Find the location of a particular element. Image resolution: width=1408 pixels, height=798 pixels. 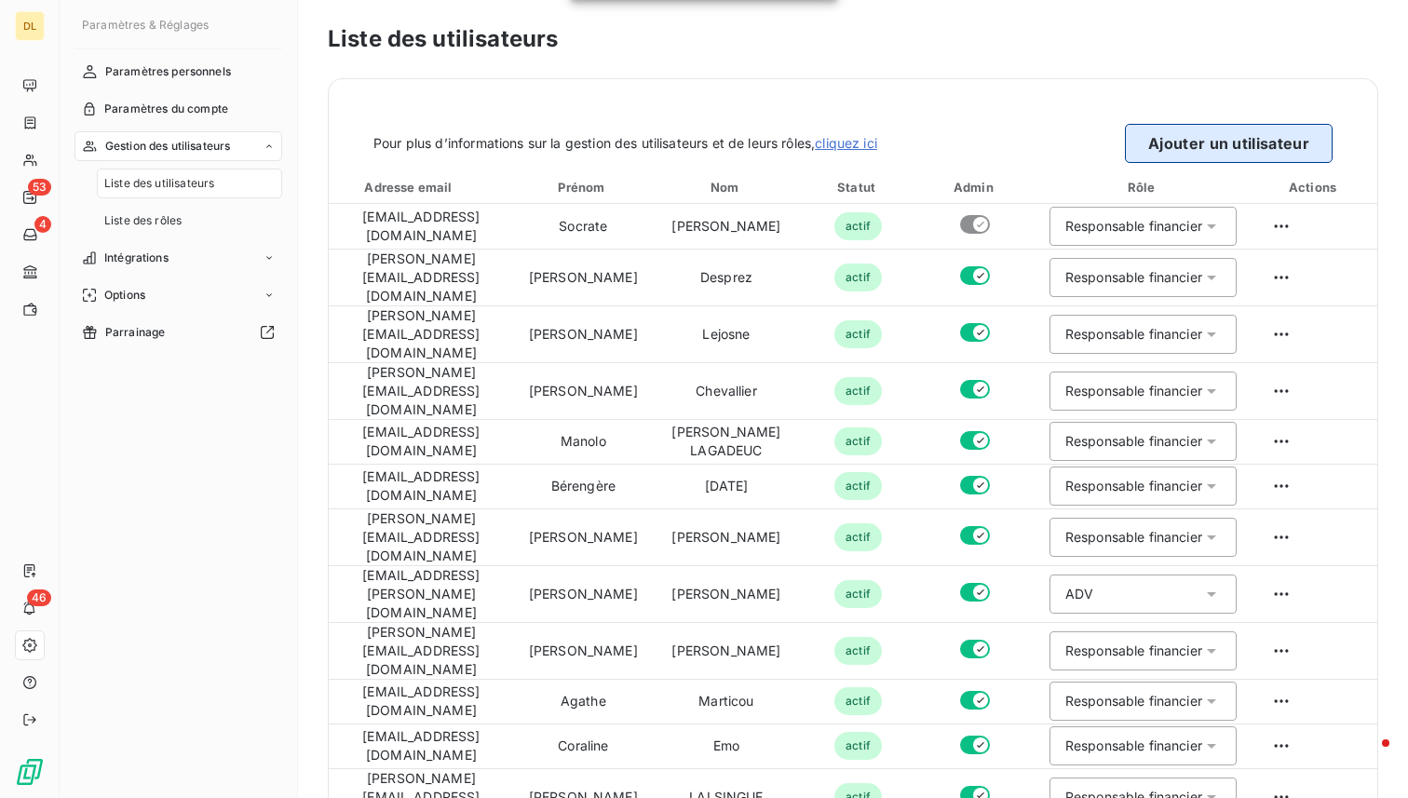

td: Bérengère is located at coordinates (583, 486).